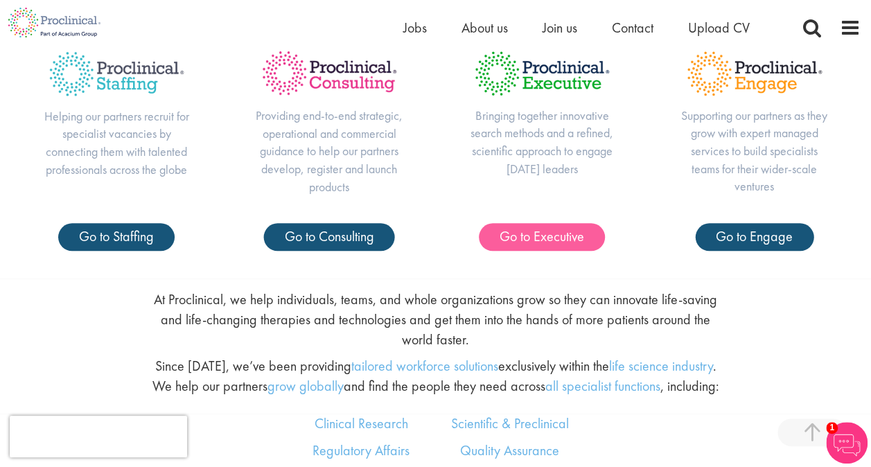 The width and height of the screenshot is (871, 467). What do you see at coordinates (116, 236) in the screenshot?
I see `span: Go to Staffing` at bounding box center [116, 236].